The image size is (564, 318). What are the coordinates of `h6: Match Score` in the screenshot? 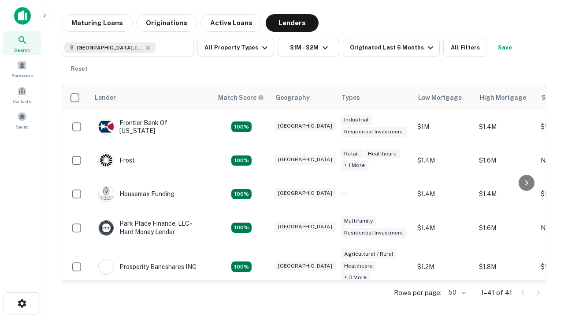 It's located at (240, 97).